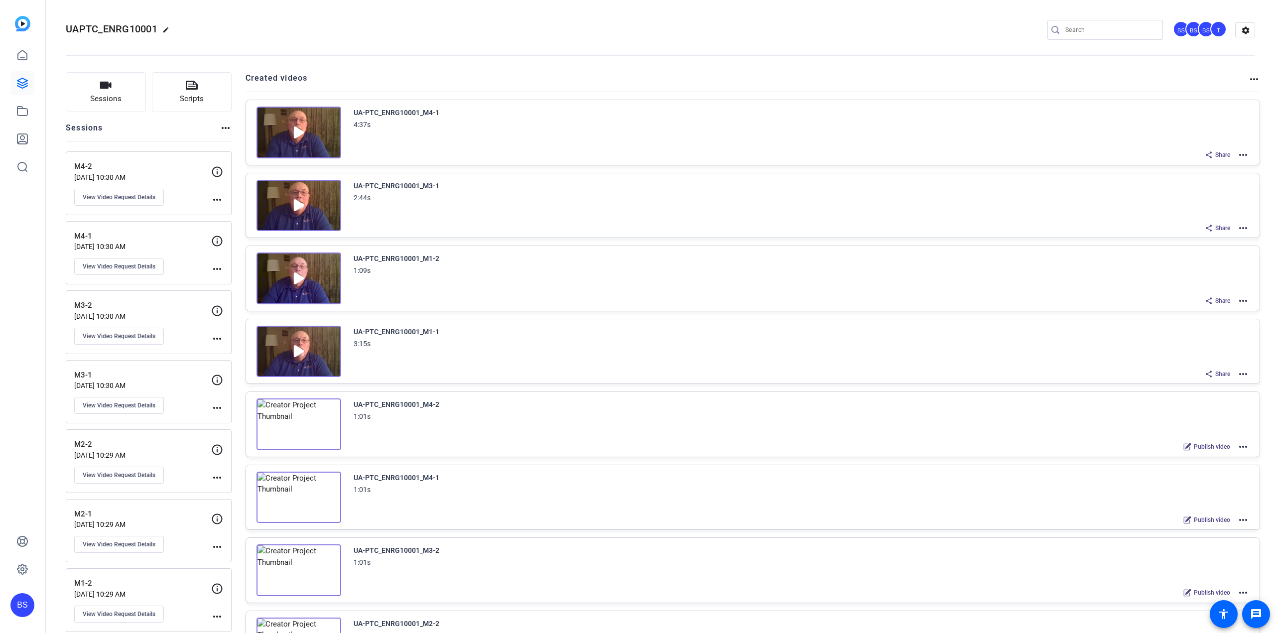 The image size is (1275, 633). Describe the element at coordinates (142, 514) in the screenshot. I see `p: M2-1` at that location.